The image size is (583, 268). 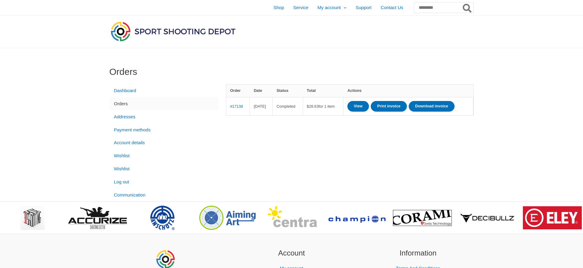 I want to click on button: Search, so click(x=467, y=8).